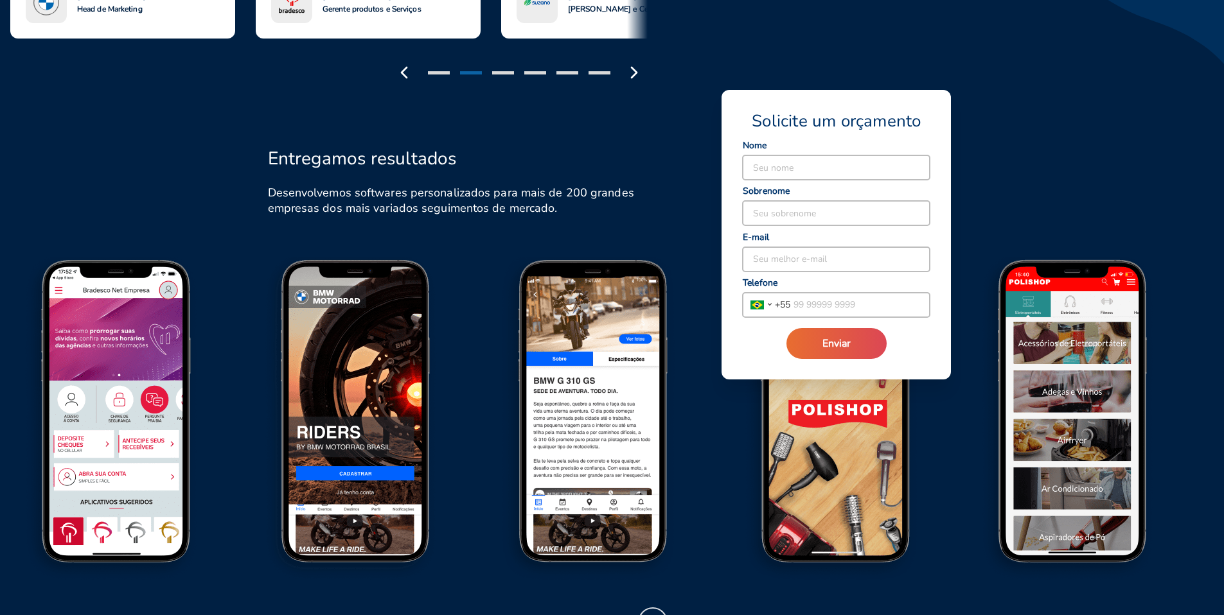  I want to click on h2: Entregamos resultados, so click(362, 159).